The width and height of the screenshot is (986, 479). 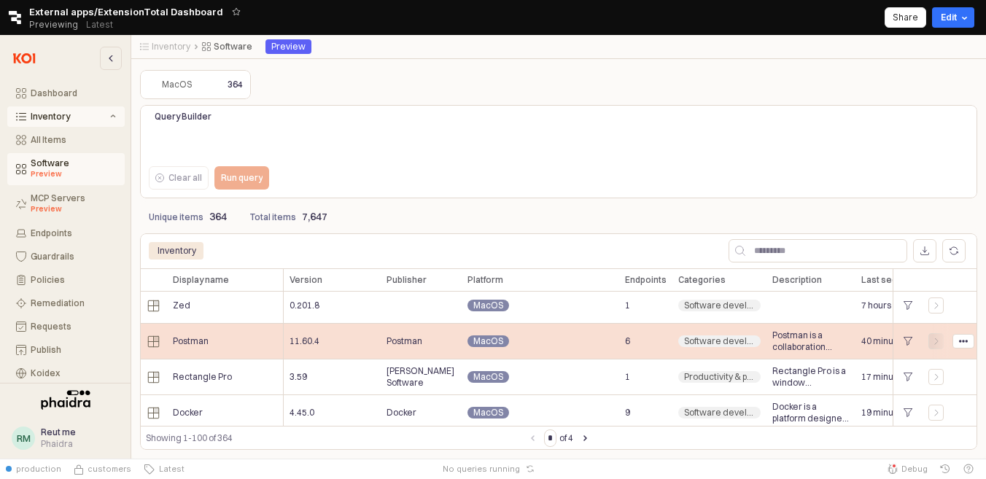 I want to click on input: Page, so click(x=550, y=438).